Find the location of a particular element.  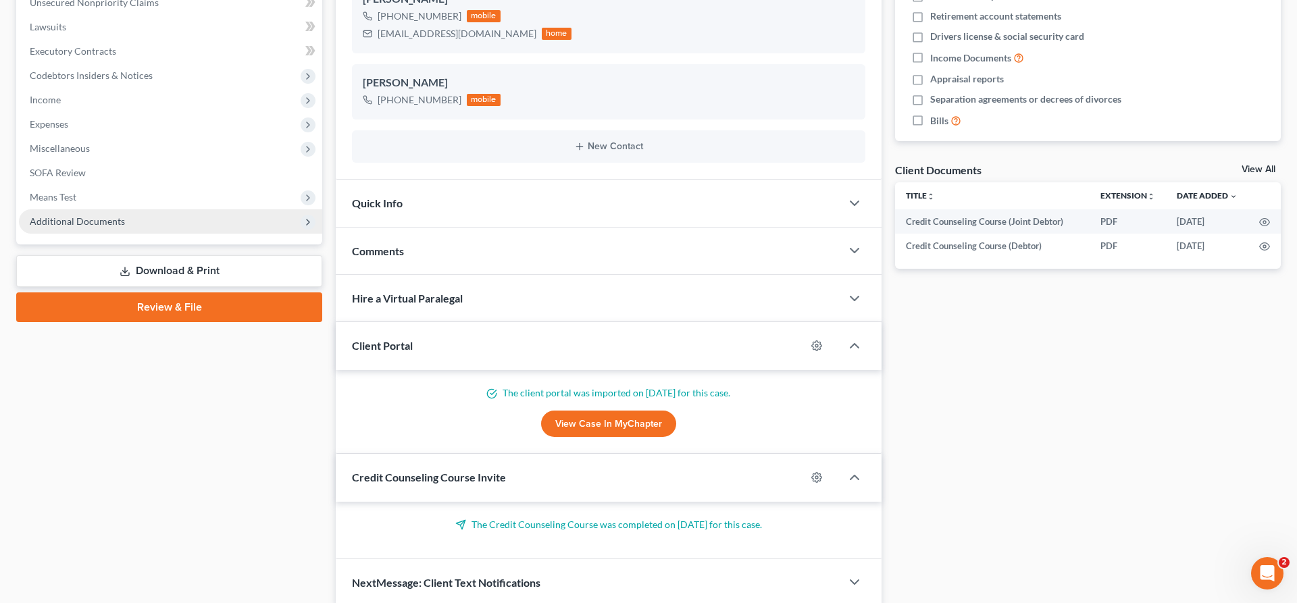

a: Titleunfold_more is located at coordinates (920, 195).